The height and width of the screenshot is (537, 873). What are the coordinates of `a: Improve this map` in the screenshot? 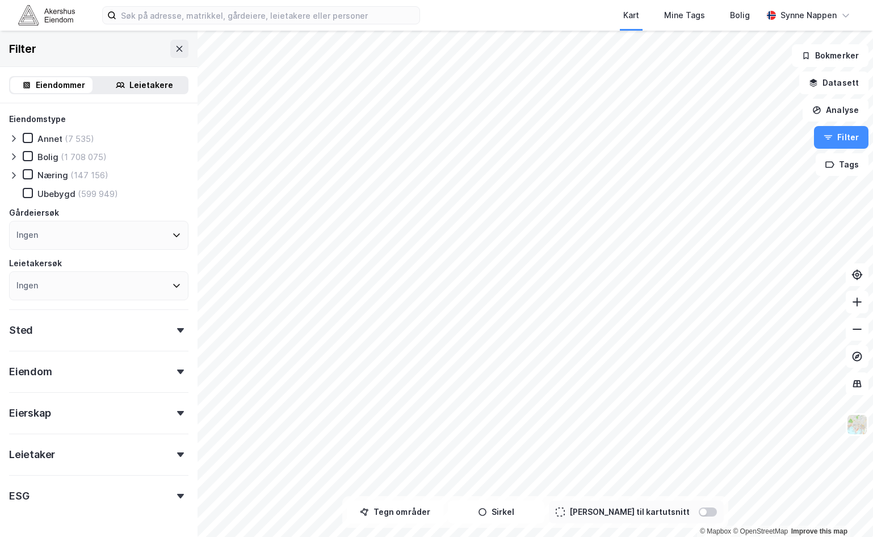 It's located at (819, 531).